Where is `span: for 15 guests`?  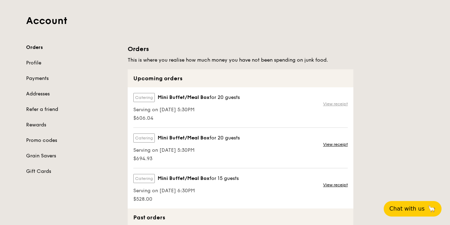
span: for 15 guests is located at coordinates (224, 179).